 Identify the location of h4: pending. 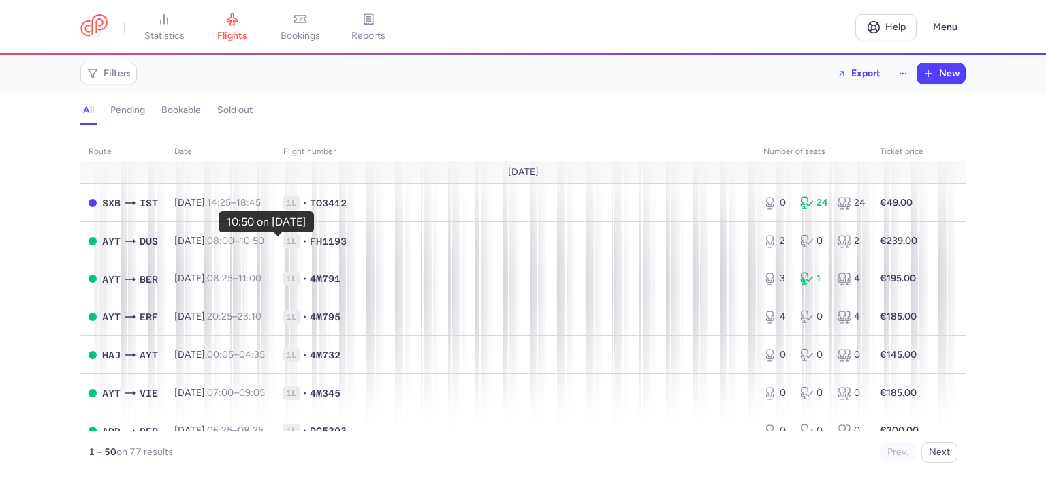
(127, 110).